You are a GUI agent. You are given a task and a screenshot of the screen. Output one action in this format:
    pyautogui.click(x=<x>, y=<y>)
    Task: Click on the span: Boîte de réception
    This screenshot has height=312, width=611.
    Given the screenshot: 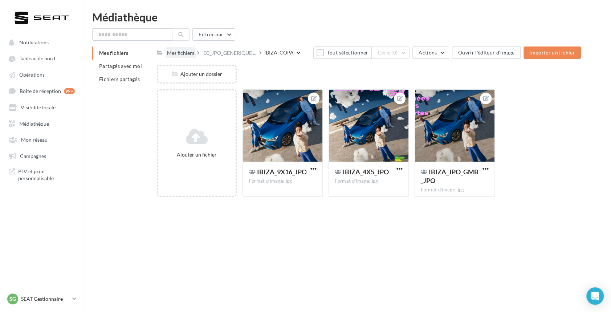 What is the action you would take?
    pyautogui.click(x=40, y=91)
    